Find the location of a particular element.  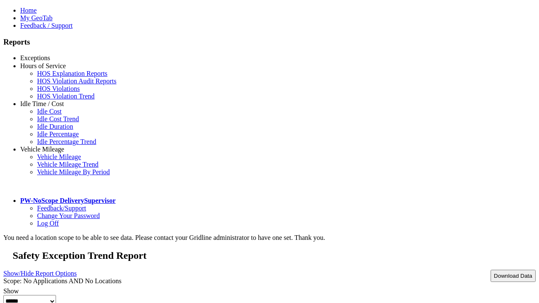

a: Log Off is located at coordinates (48, 223).